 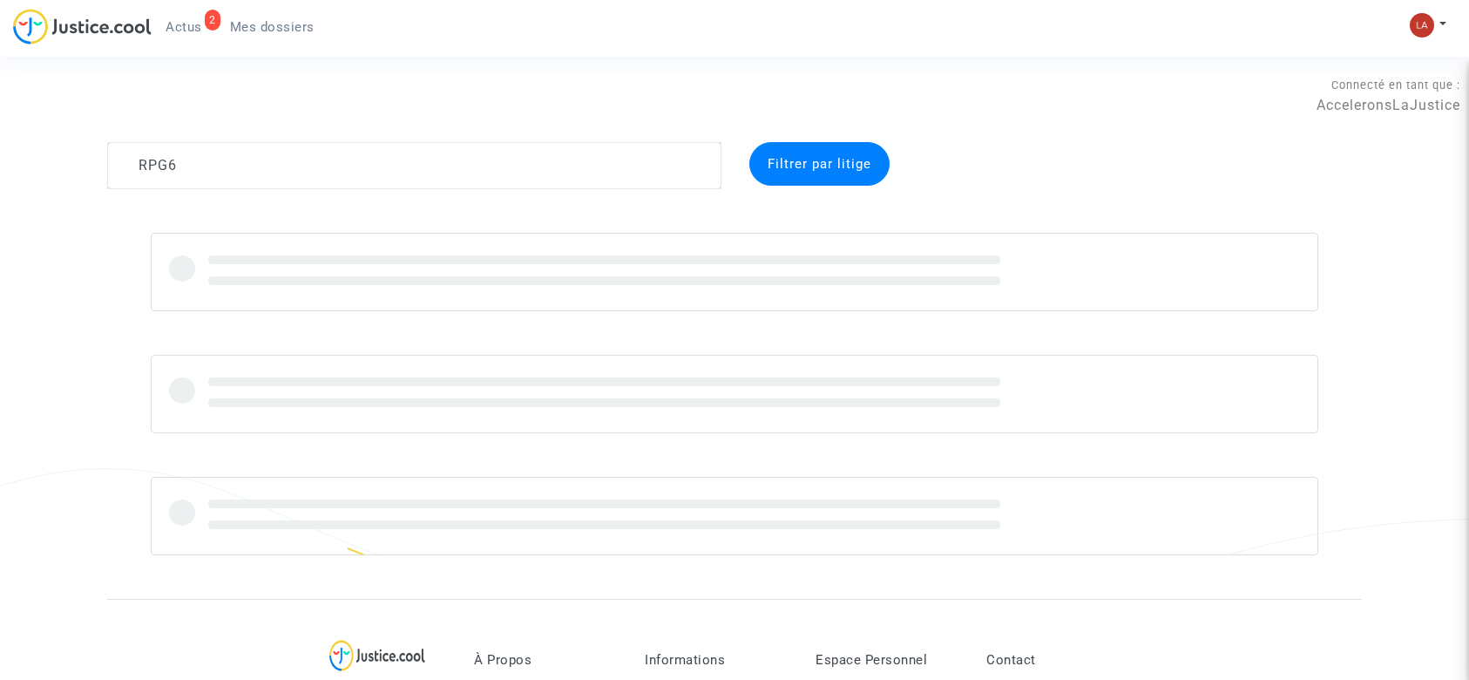 What do you see at coordinates (546, 659) in the screenshot?
I see `p: À Propos` at bounding box center [546, 659].